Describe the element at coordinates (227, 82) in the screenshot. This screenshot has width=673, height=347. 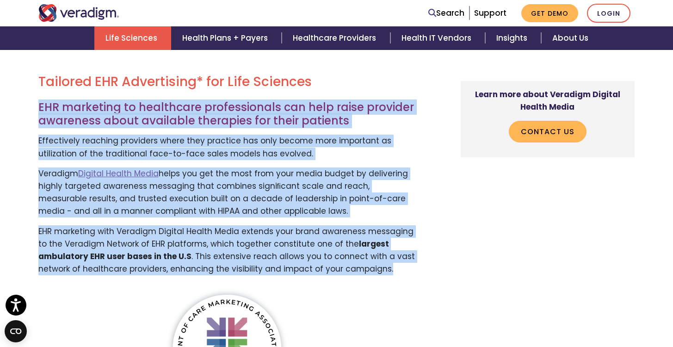
I see `h2: Tailored EHR Advertising* for Life Sciences` at that location.